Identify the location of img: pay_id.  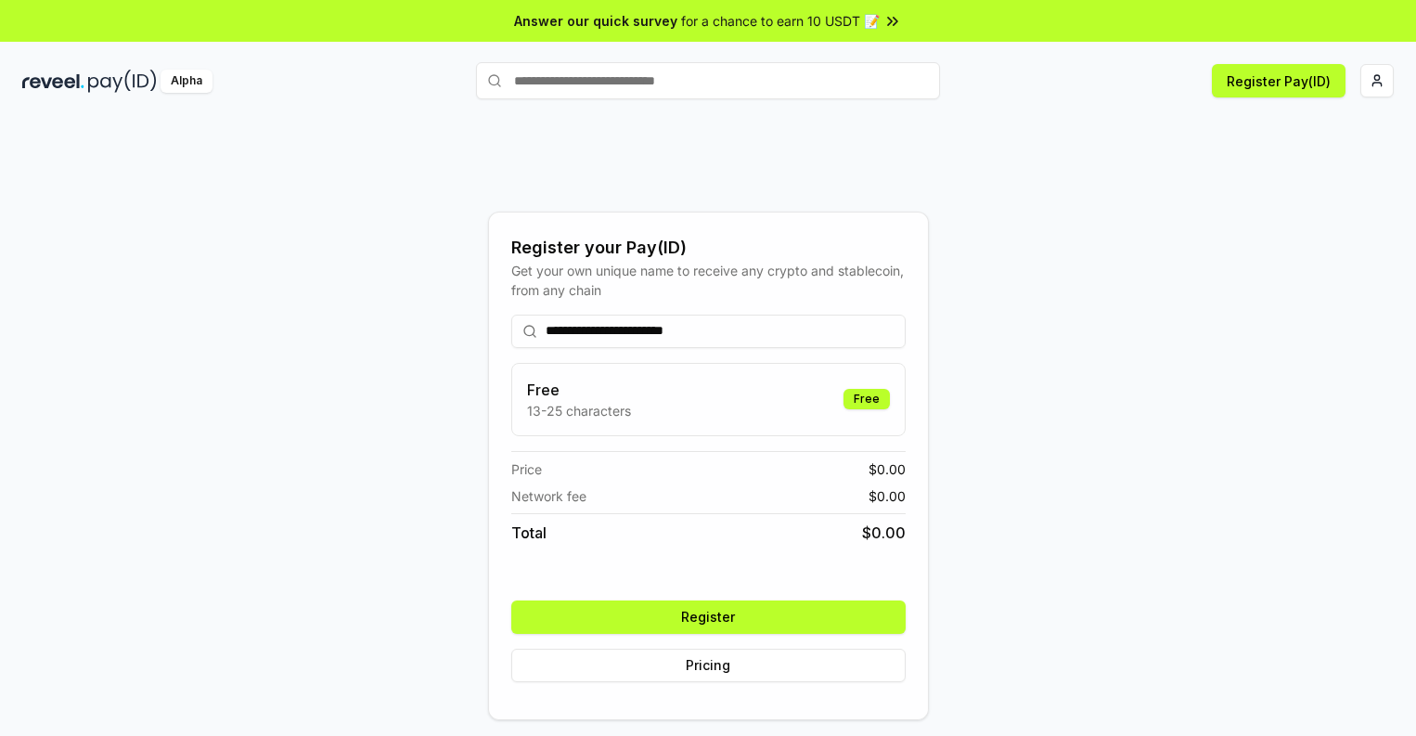
(122, 81).